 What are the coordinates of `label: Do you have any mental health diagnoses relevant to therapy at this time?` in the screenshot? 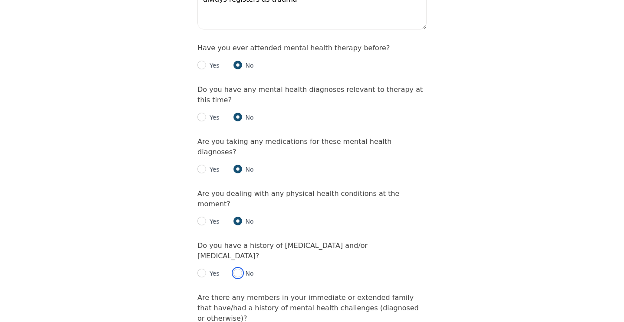 It's located at (310, 95).